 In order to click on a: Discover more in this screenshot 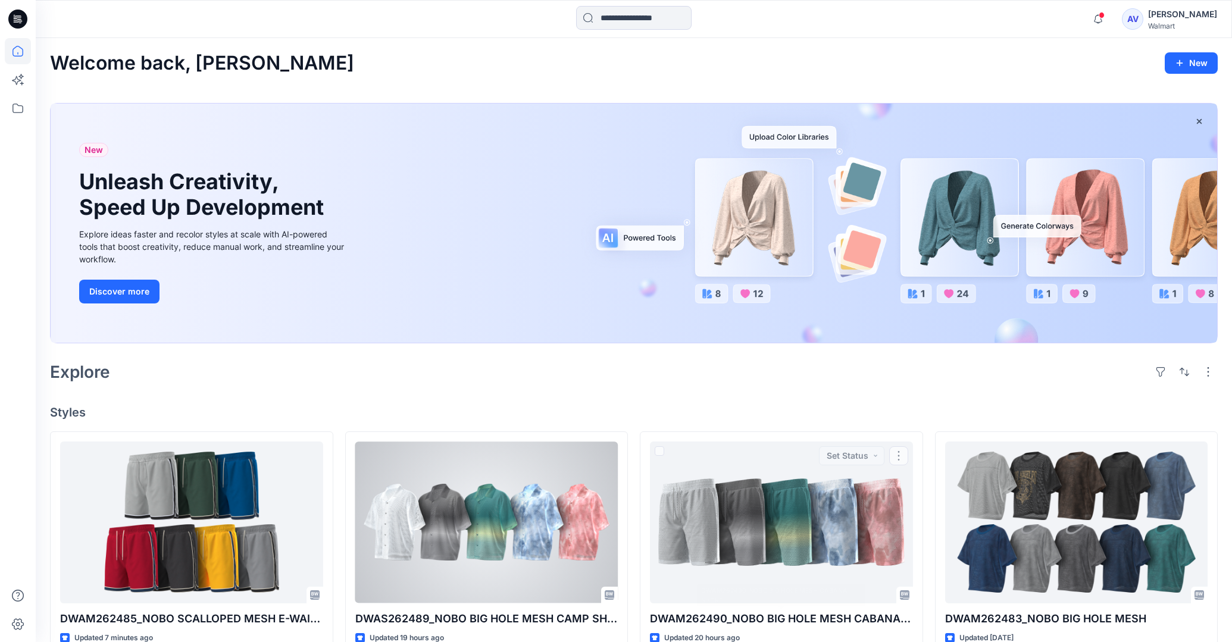, I will do `click(213, 292)`.